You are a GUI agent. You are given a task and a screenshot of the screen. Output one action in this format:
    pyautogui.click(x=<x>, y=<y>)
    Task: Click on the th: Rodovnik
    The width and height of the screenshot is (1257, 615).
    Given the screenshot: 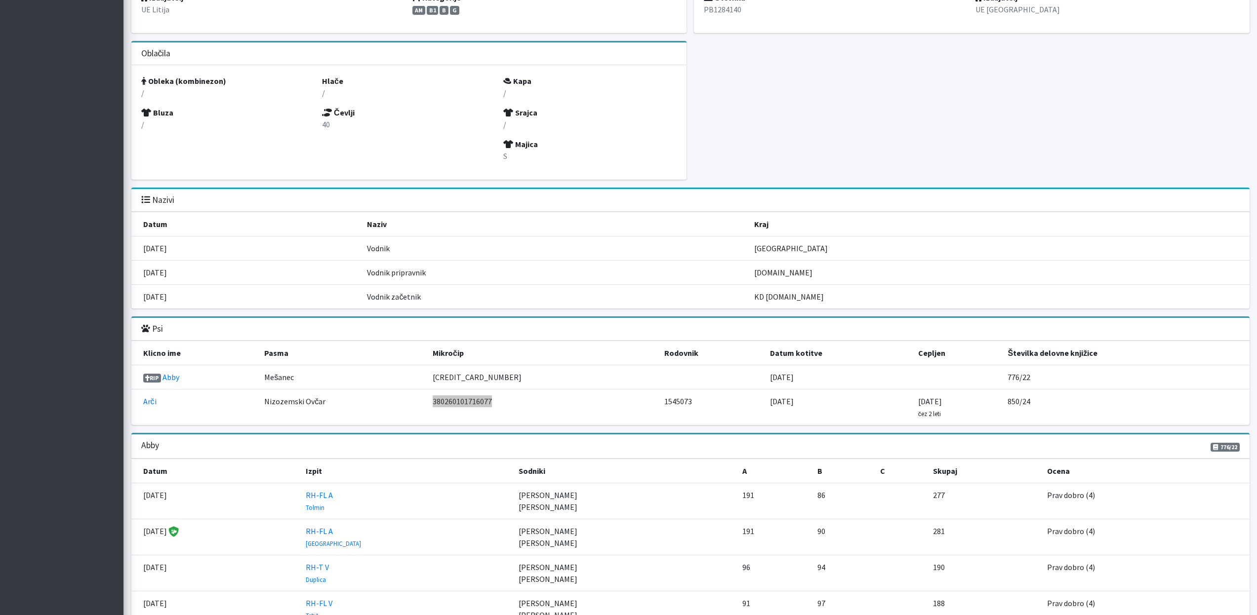 What is the action you would take?
    pyautogui.click(x=711, y=353)
    